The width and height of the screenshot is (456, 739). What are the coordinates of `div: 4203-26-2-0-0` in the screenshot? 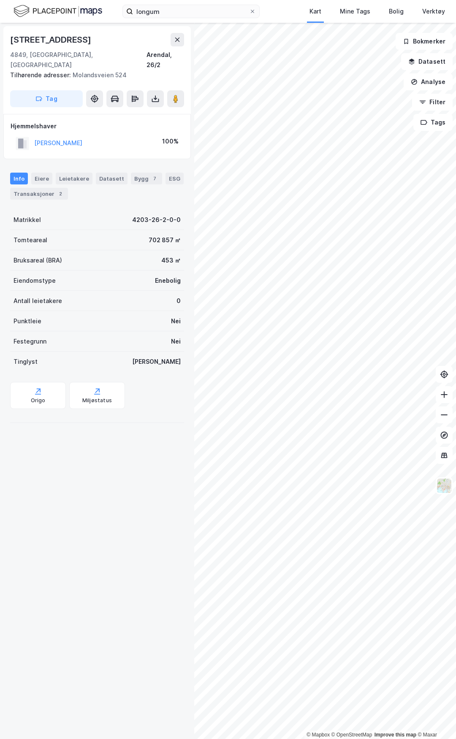 It's located at (156, 220).